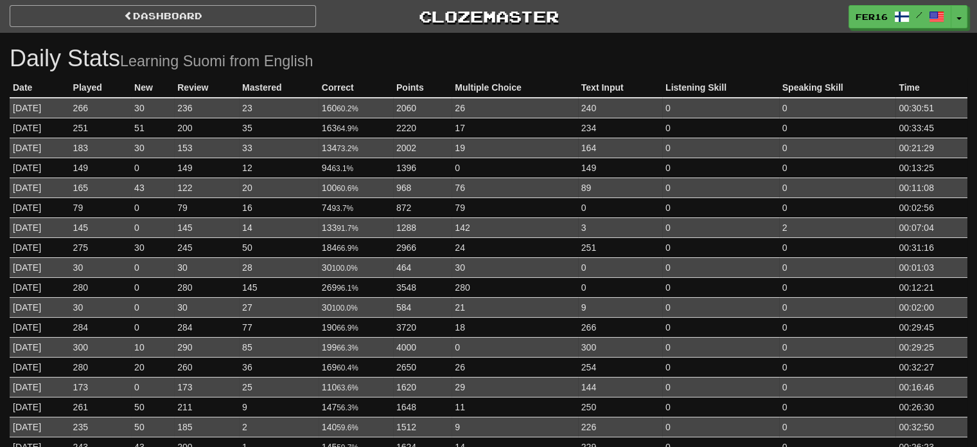 The width and height of the screenshot is (977, 447). What do you see at coordinates (279, 346) in the screenshot?
I see `td: 85` at bounding box center [279, 346].